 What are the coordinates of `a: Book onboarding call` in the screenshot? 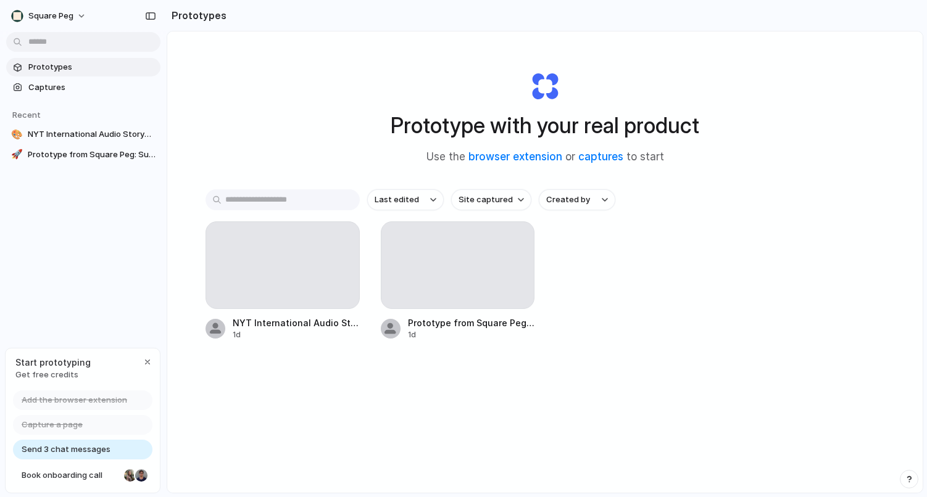 It's located at (83, 476).